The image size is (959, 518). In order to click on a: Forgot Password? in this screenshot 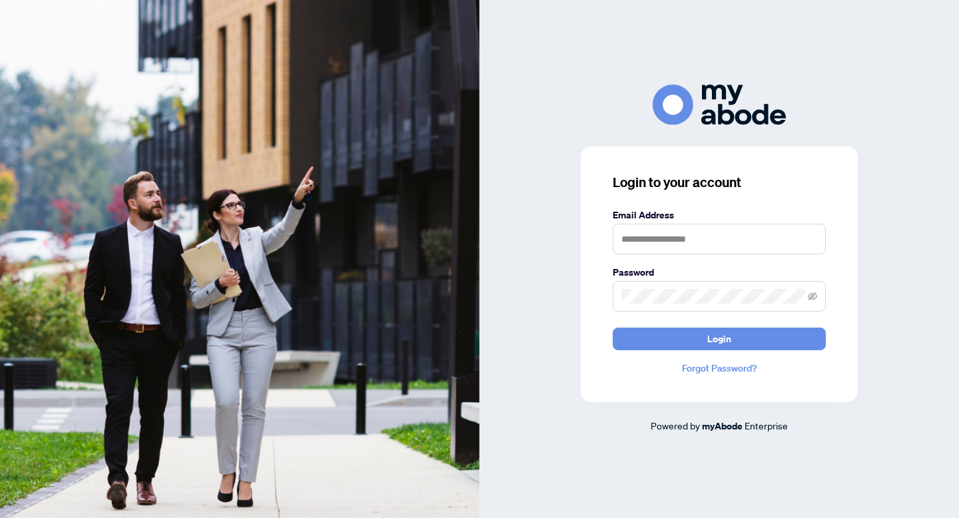, I will do `click(719, 368)`.